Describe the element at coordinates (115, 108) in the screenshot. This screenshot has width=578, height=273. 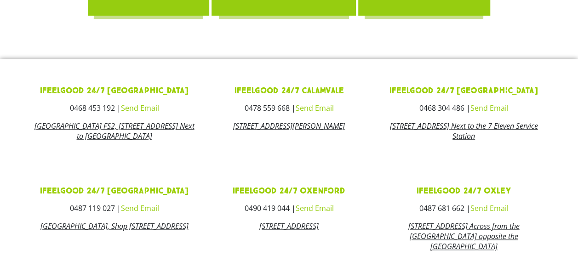
I see `h3: 0468 453 192 |` at that location.